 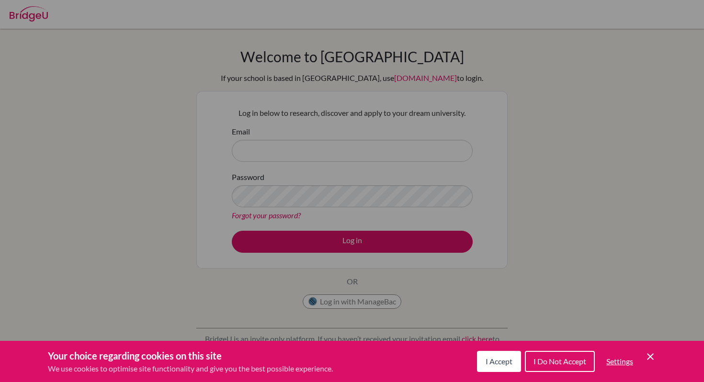 What do you see at coordinates (620, 362) in the screenshot?
I see `button: Settings` at bounding box center [620, 362].